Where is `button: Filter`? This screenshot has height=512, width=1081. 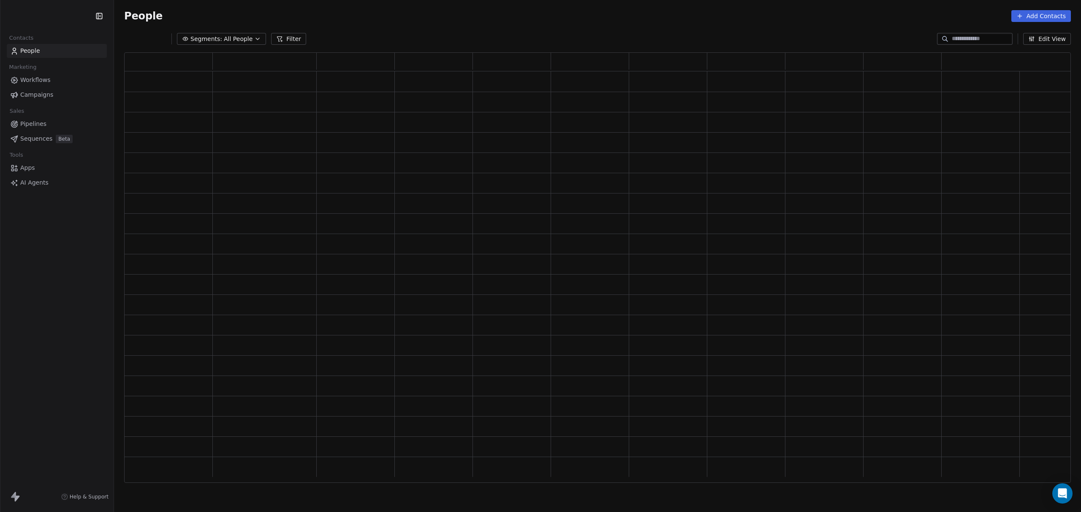 button: Filter is located at coordinates (288, 39).